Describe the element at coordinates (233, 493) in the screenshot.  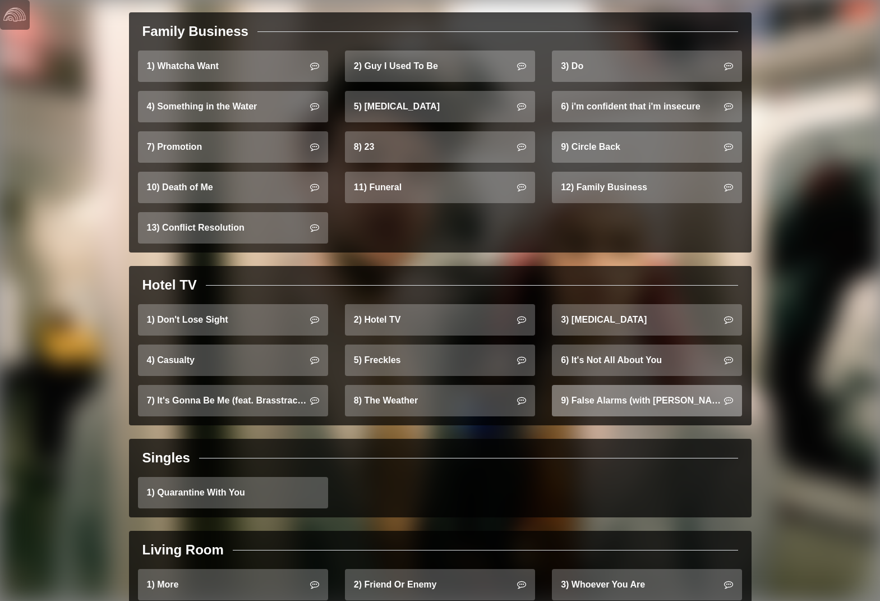
I see `a: 1) Quarantine With You` at that location.